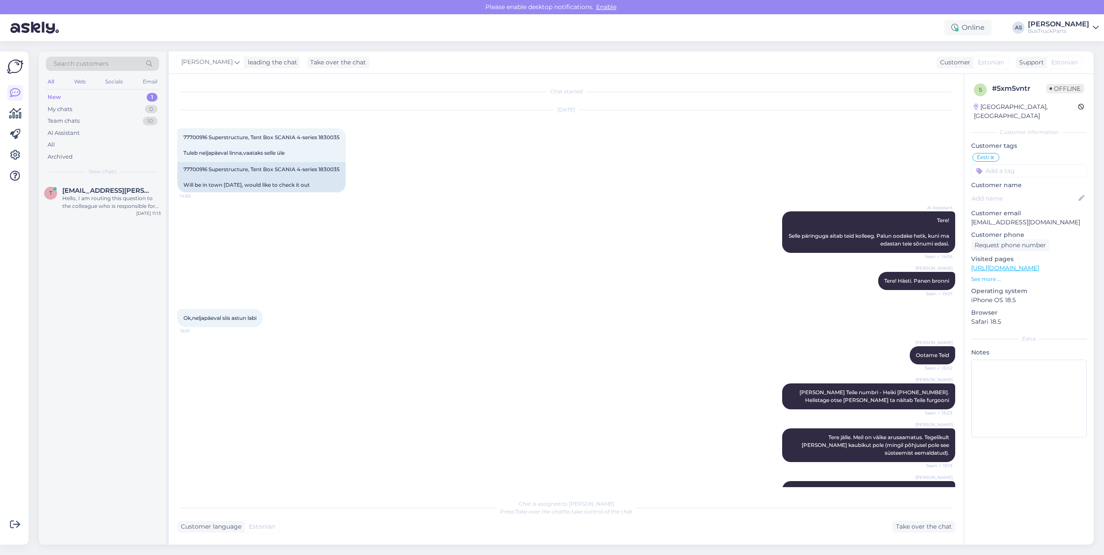 The width and height of the screenshot is (1104, 555). What do you see at coordinates (80, 82) in the screenshot?
I see `div: Web` at bounding box center [80, 82].